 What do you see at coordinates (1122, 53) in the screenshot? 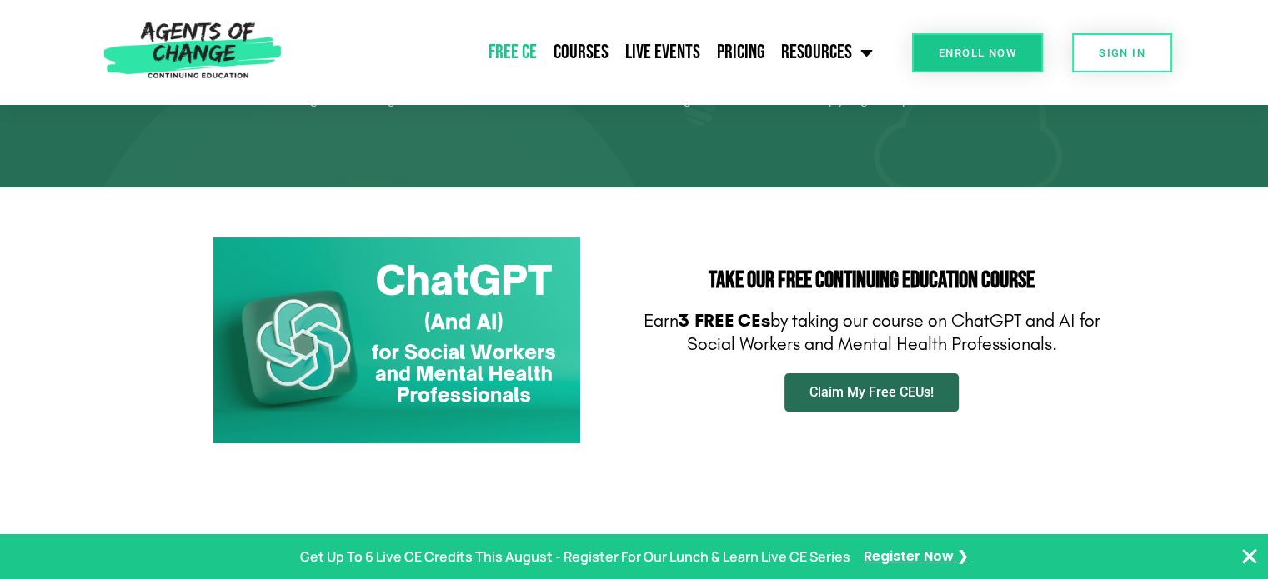
I see `span: SIGN IN` at bounding box center [1122, 53].